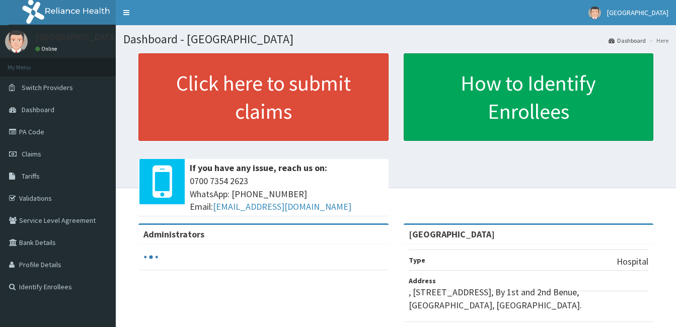 The height and width of the screenshot is (327, 676). Describe the element at coordinates (422, 281) in the screenshot. I see `b: Address` at that location.